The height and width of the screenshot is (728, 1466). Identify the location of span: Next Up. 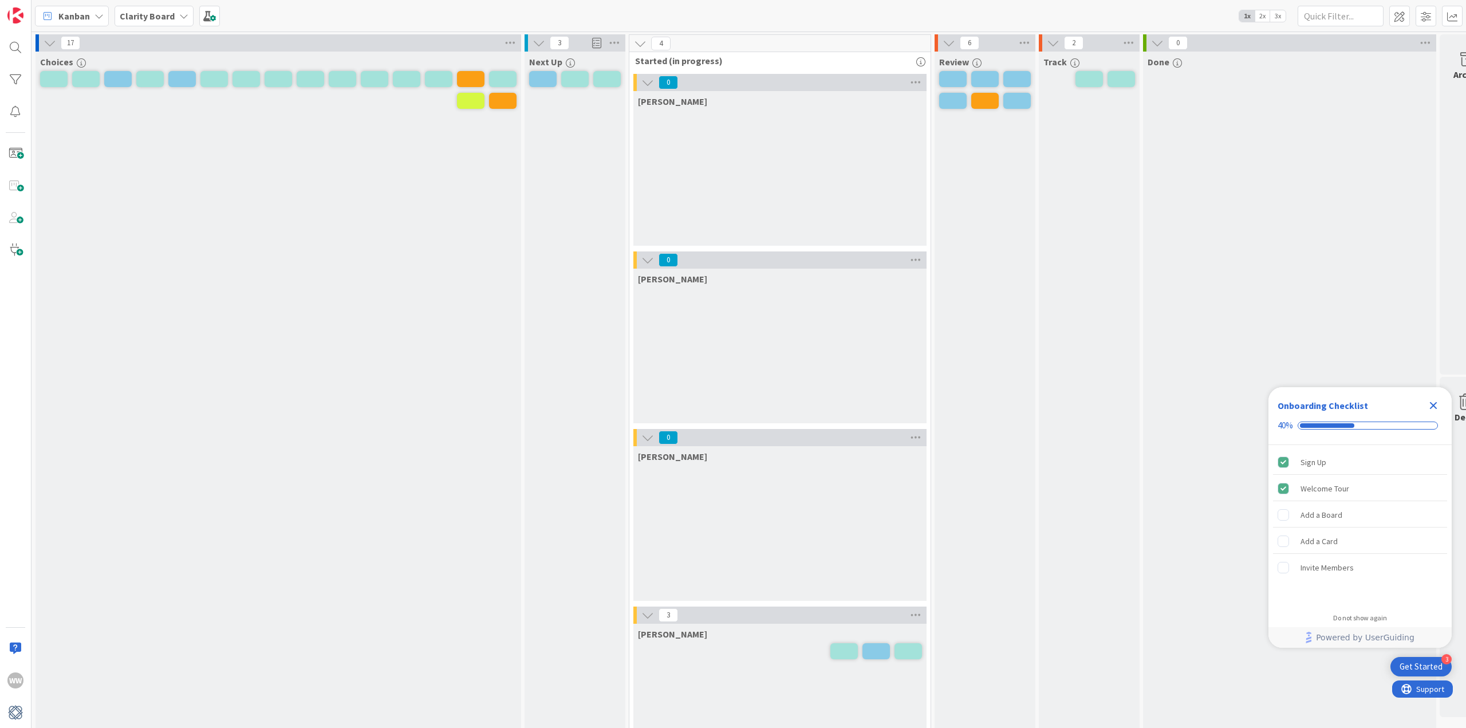
(546, 62).